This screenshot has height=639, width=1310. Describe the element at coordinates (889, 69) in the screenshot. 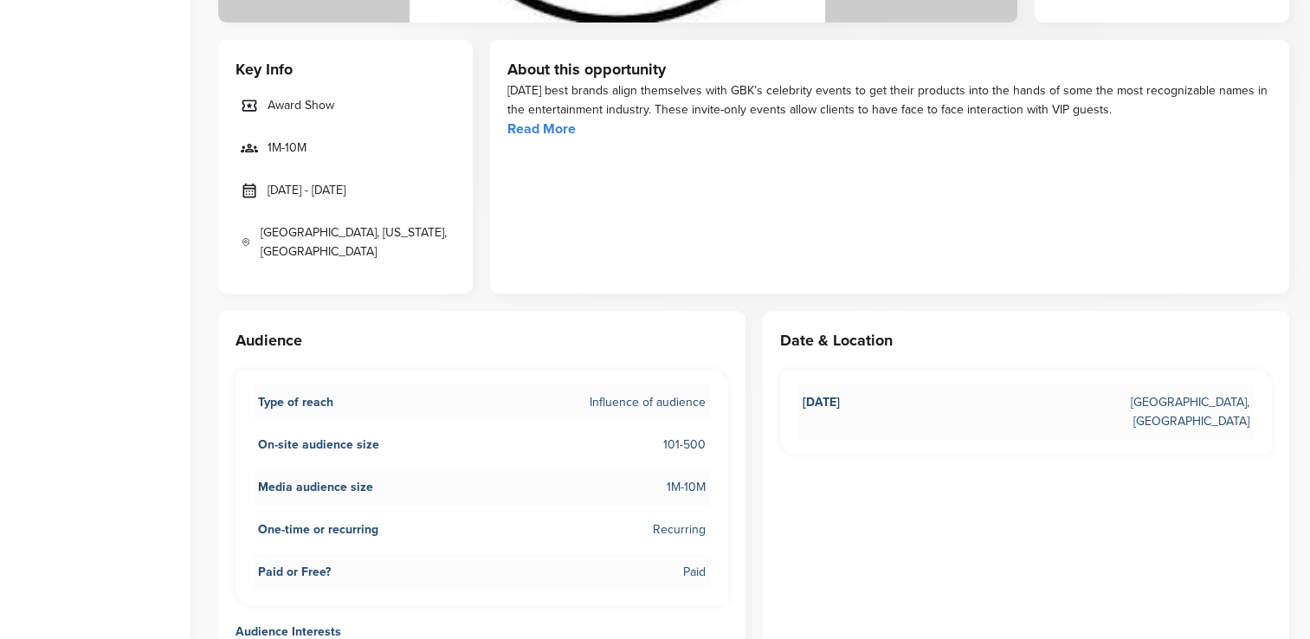

I see `h3: About this opportunity` at that location.